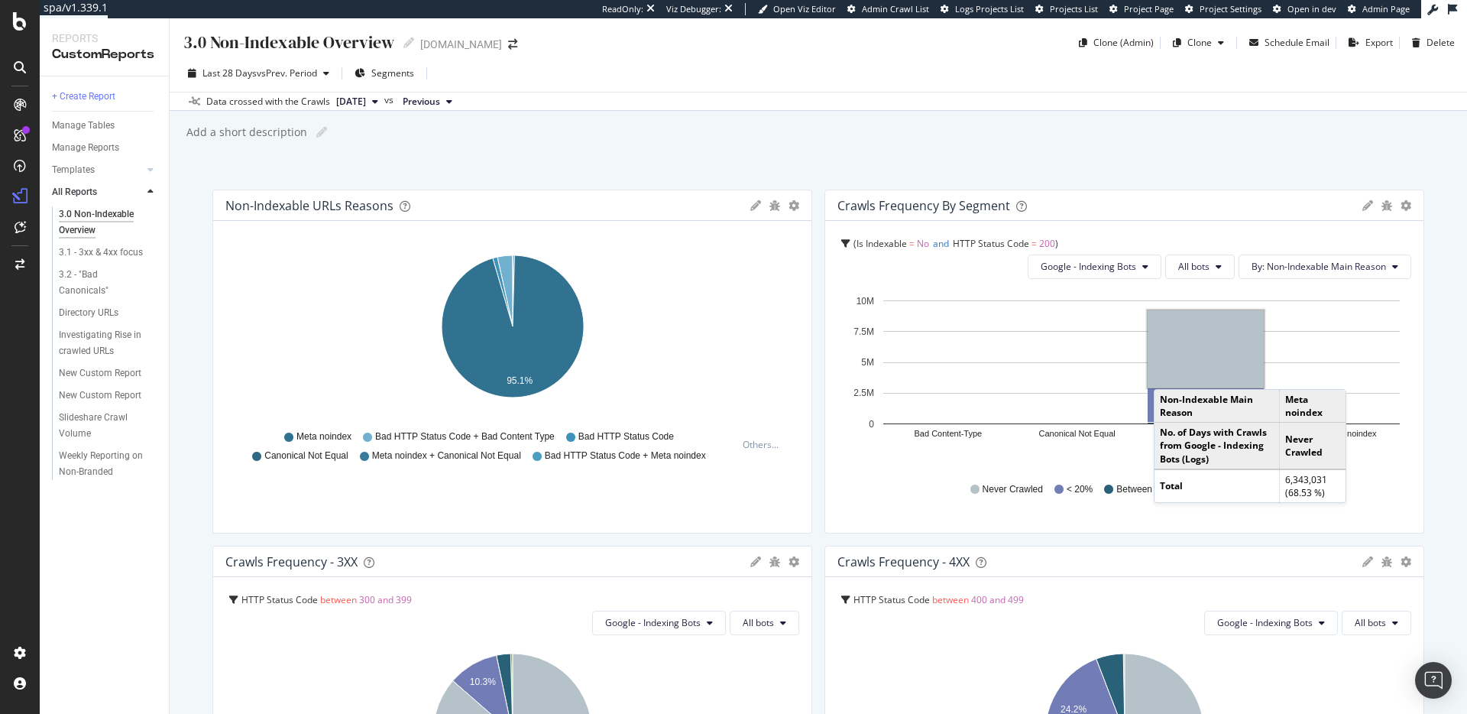 The height and width of the screenshot is (714, 1467). I want to click on div: Non-Indexable URLs Reasons, so click(309, 205).